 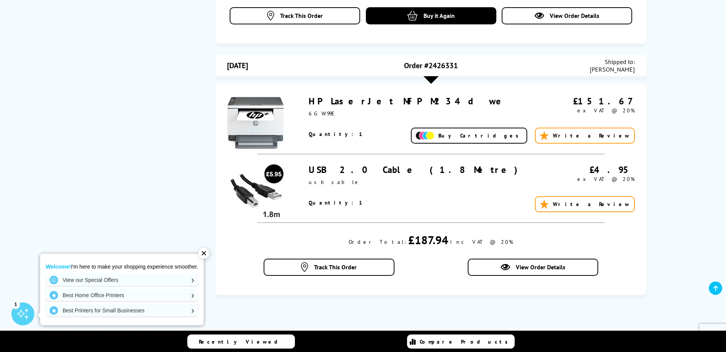 I want to click on a: Recently Viewed, so click(x=241, y=342).